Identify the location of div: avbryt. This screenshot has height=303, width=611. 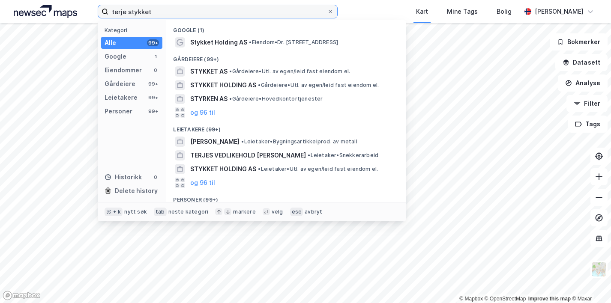
(313, 212).